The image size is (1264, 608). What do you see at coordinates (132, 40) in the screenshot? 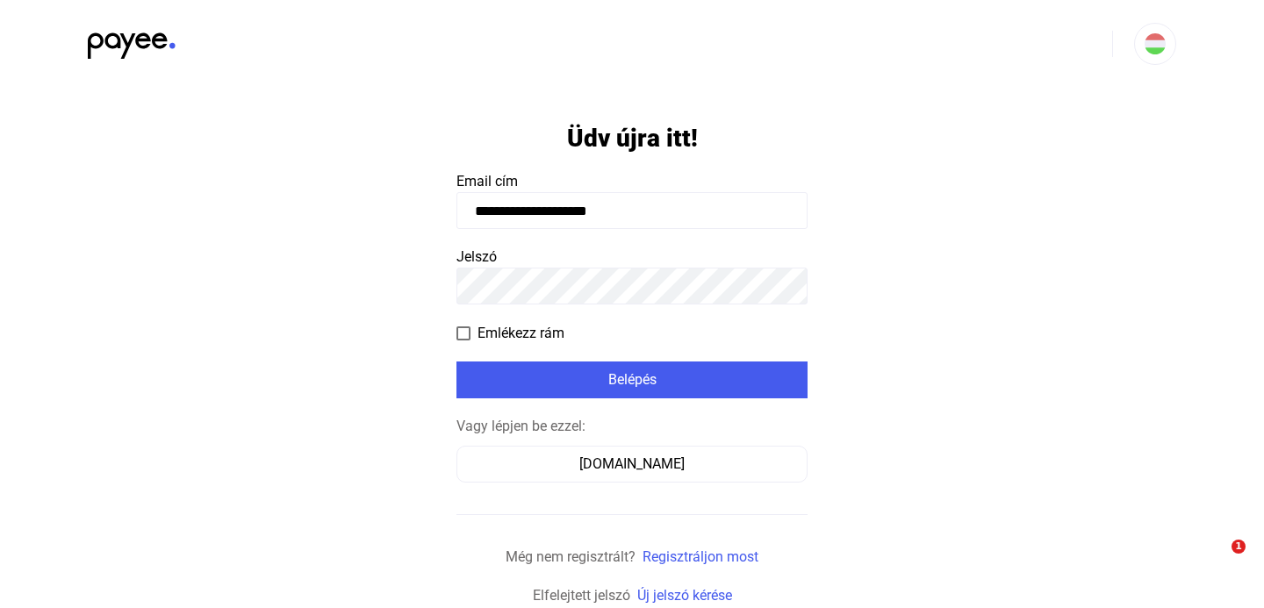
I see `img: black-payee-blue-dot.svg` at bounding box center [132, 40].